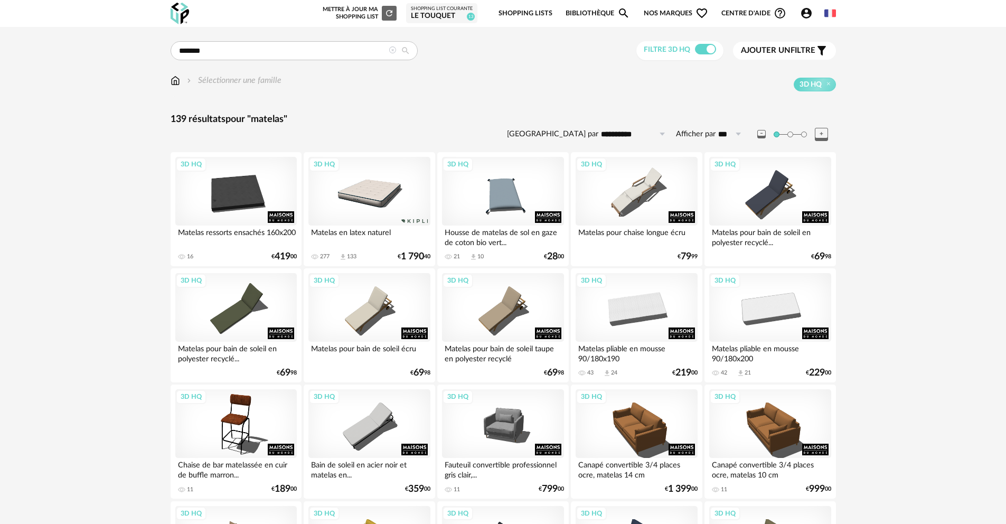 The image size is (1006, 524). I want to click on a: 3D HQ Matelas pour bain de soleil écru €6998, so click(369, 325).